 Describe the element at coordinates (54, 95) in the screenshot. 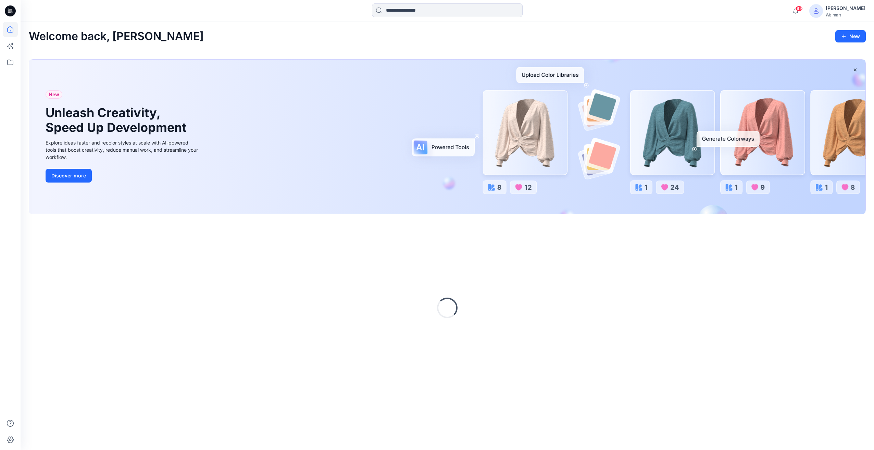

I see `span: New` at that location.